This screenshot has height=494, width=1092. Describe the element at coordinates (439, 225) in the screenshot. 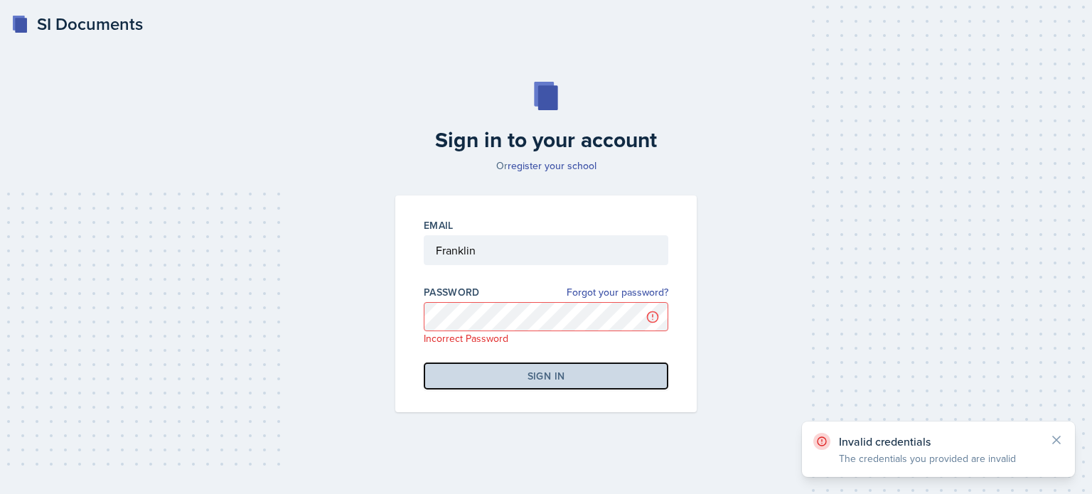

I see `label: Email` at that location.